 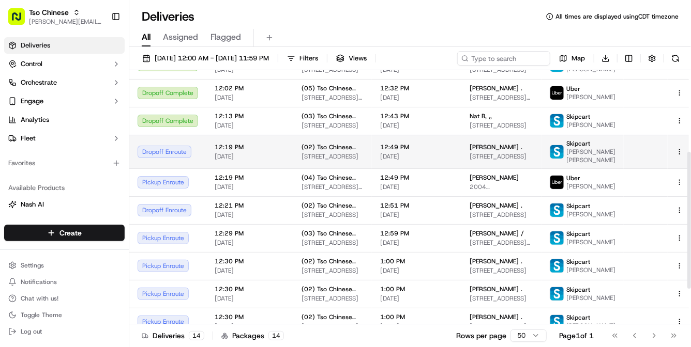 I want to click on span: Map, so click(x=578, y=58).